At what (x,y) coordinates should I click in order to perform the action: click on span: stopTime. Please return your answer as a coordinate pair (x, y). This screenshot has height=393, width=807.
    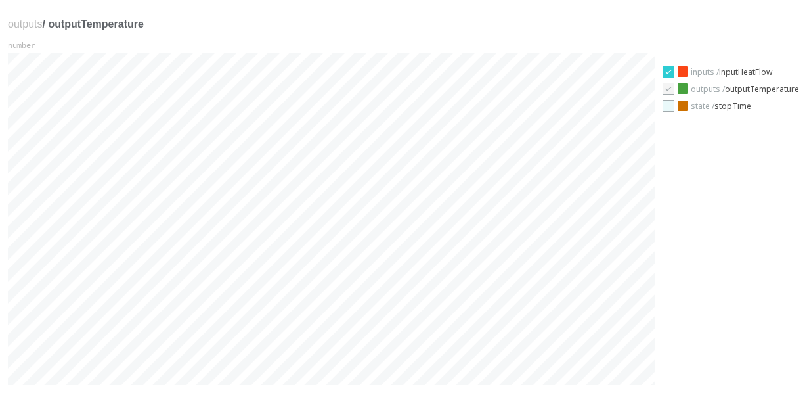
    Looking at the image, I should click on (733, 106).